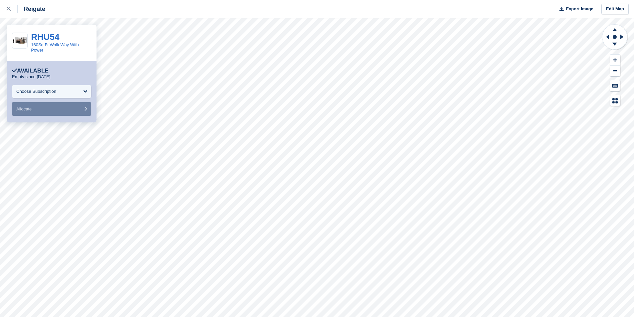  What do you see at coordinates (615, 9) in the screenshot?
I see `a: Edit Map` at bounding box center [615, 9].